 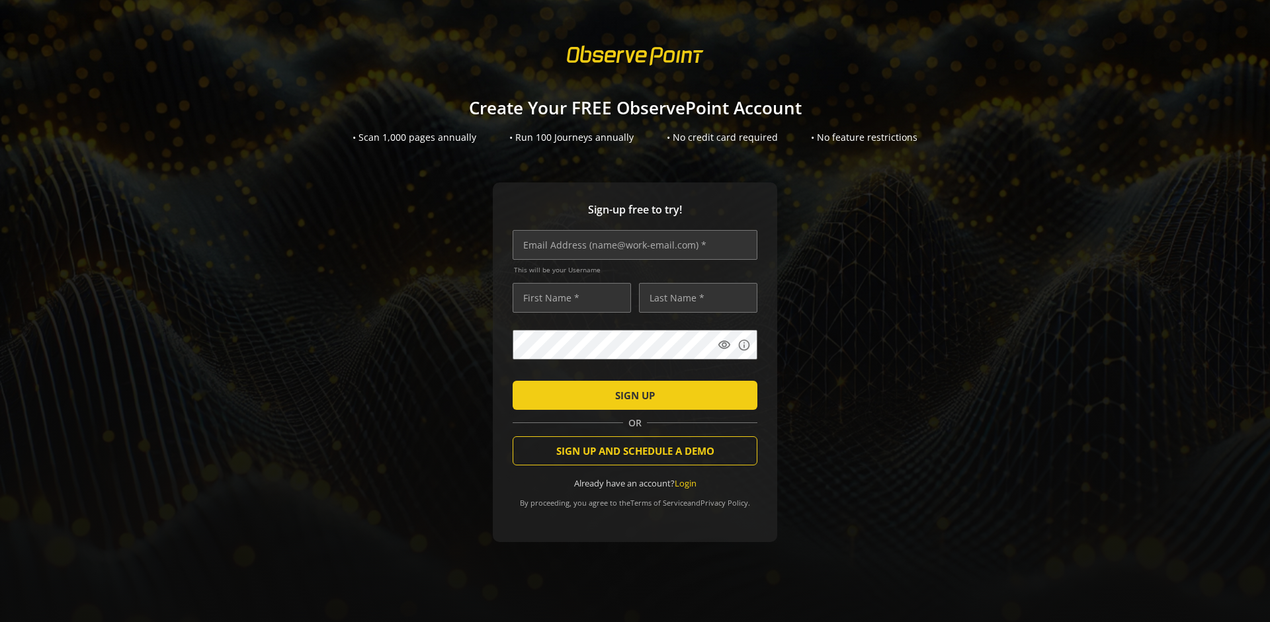 I want to click on button: SIGN UP, so click(x=635, y=395).